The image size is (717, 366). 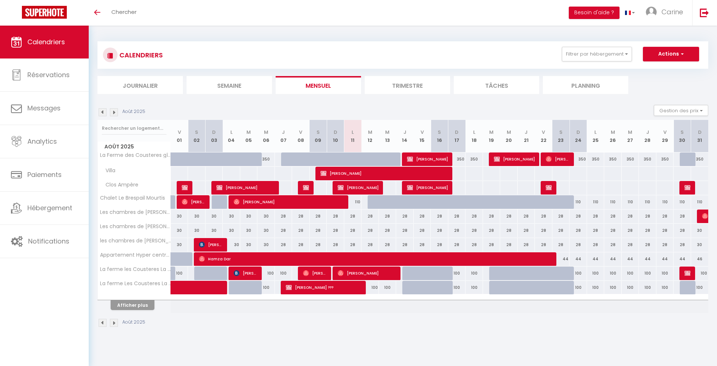 I want to click on button: Gestion des prix, so click(x=681, y=110).